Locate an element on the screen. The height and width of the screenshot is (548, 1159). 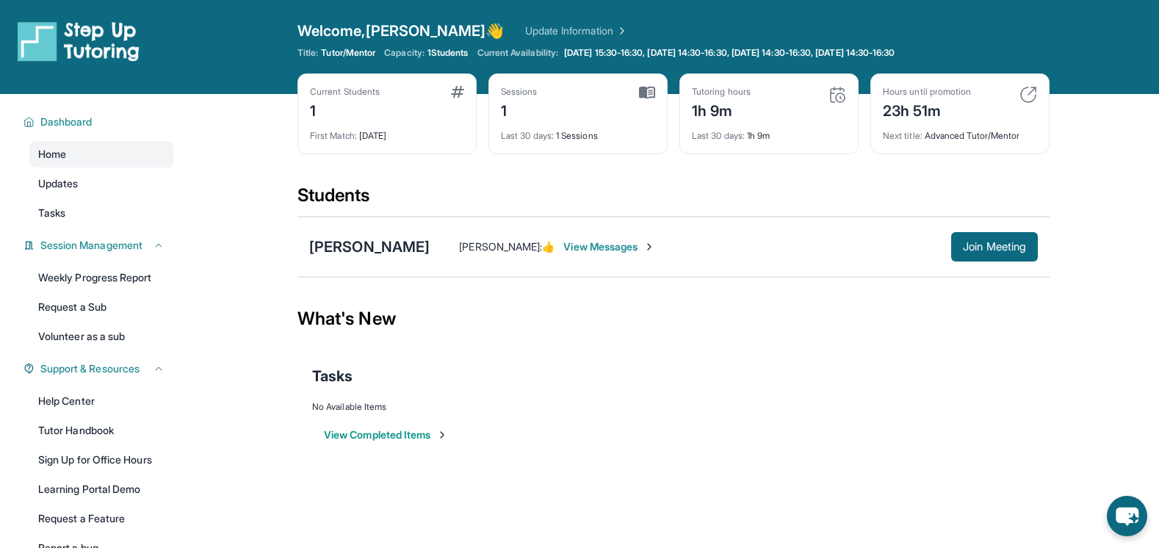
a: Tasks is located at coordinates (101, 213).